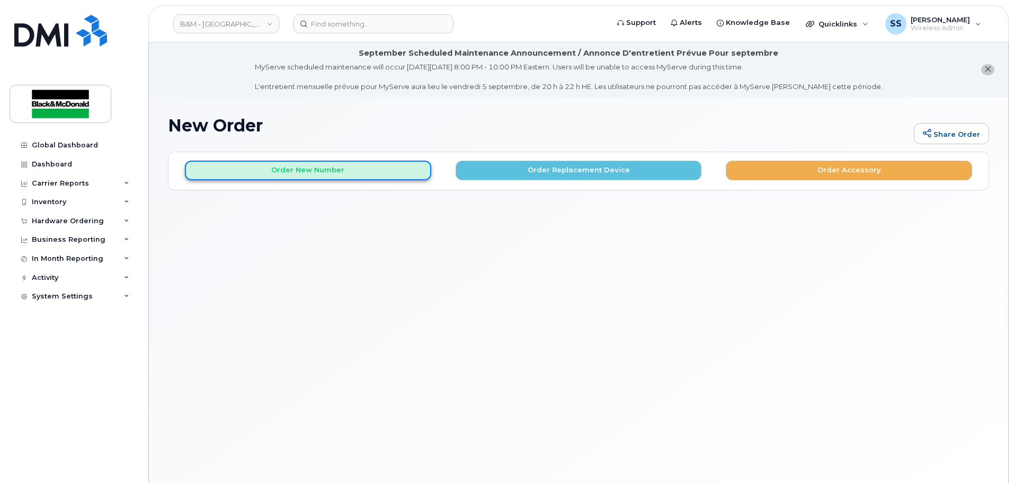 The height and width of the screenshot is (483, 1014). I want to click on button: Order Replacement Device, so click(578, 170).